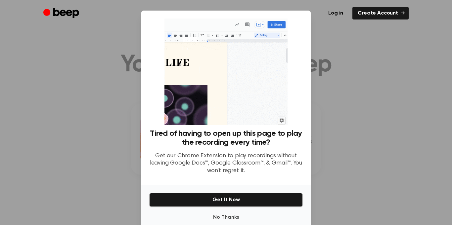 This screenshot has width=452, height=225. Describe the element at coordinates (335, 13) in the screenshot. I see `a: Log in` at that location.